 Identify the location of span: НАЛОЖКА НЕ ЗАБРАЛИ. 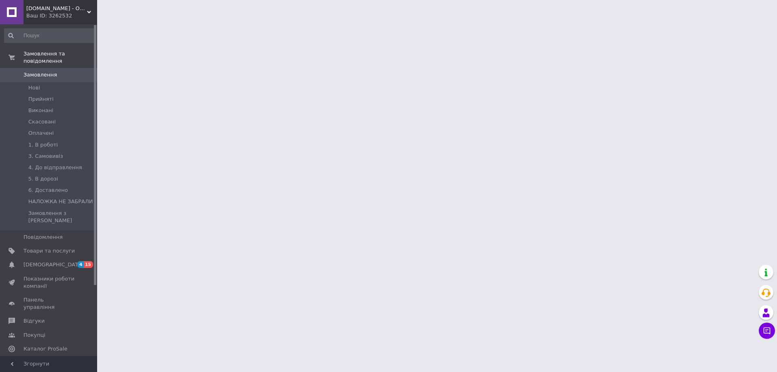
(60, 202).